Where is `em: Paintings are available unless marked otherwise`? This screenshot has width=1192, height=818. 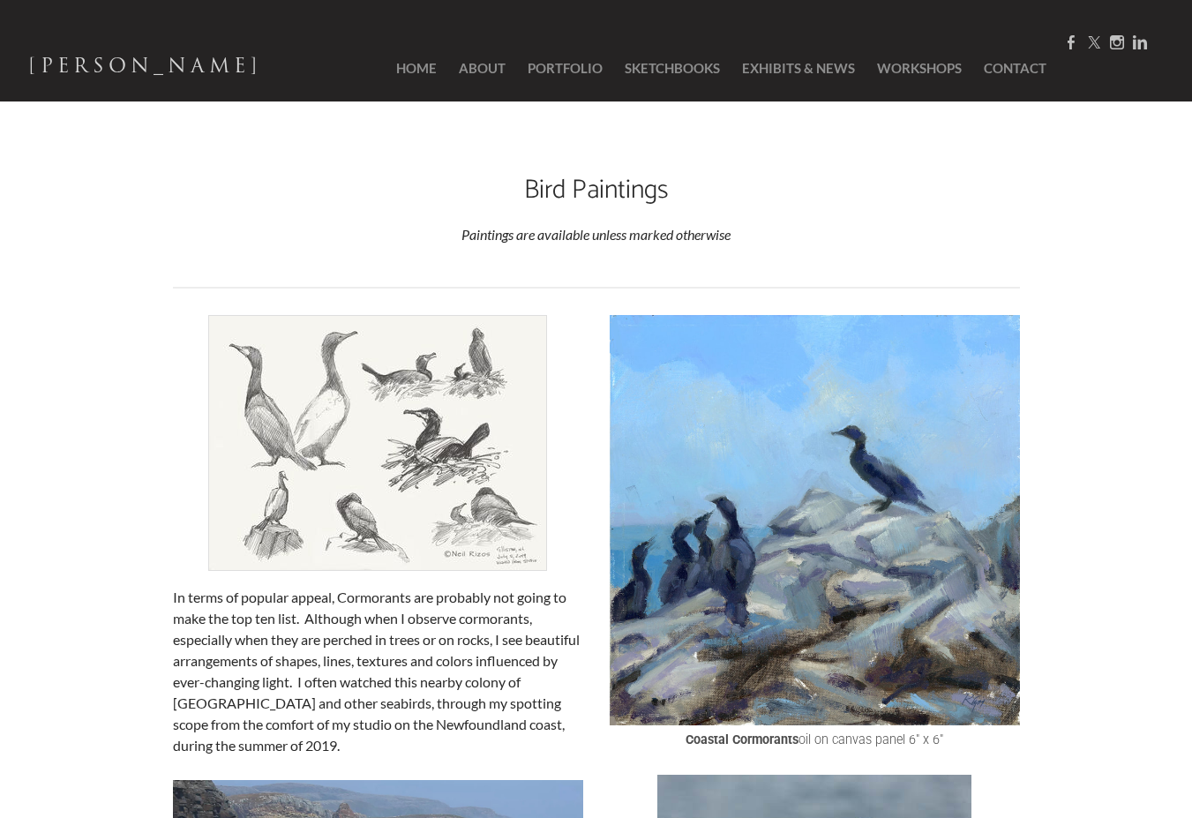
em: Paintings are available unless marked otherwise is located at coordinates (596, 234).